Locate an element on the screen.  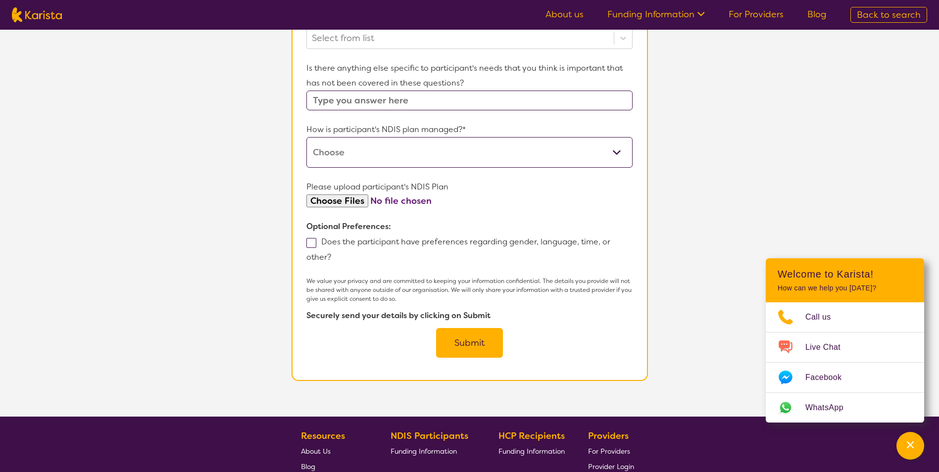
a: Back to search is located at coordinates (889, 15).